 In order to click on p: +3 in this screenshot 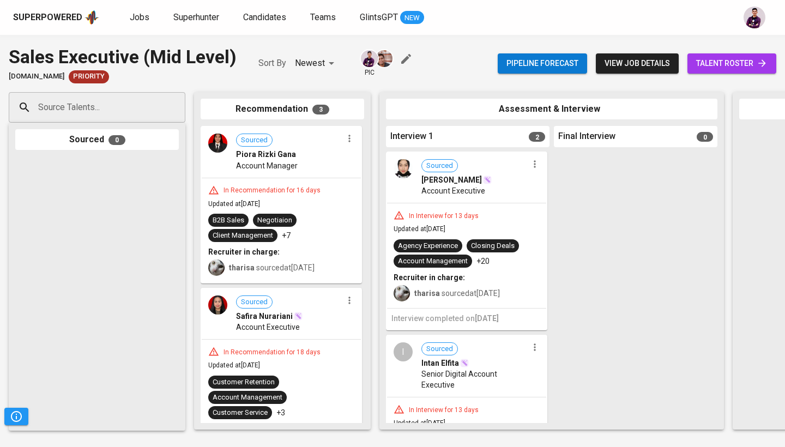, I will do `click(281, 413)`.